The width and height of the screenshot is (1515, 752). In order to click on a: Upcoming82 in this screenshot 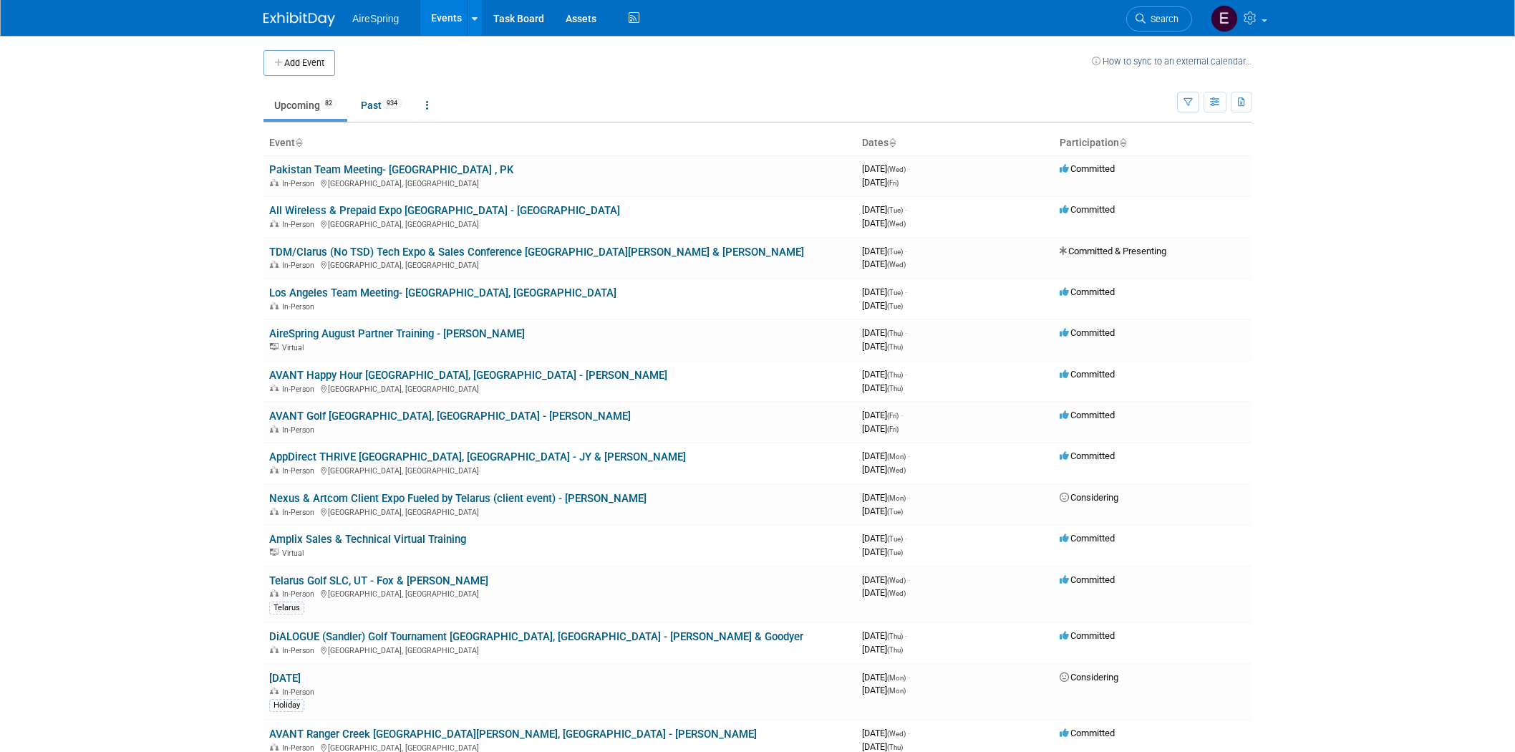, I will do `click(305, 105)`.